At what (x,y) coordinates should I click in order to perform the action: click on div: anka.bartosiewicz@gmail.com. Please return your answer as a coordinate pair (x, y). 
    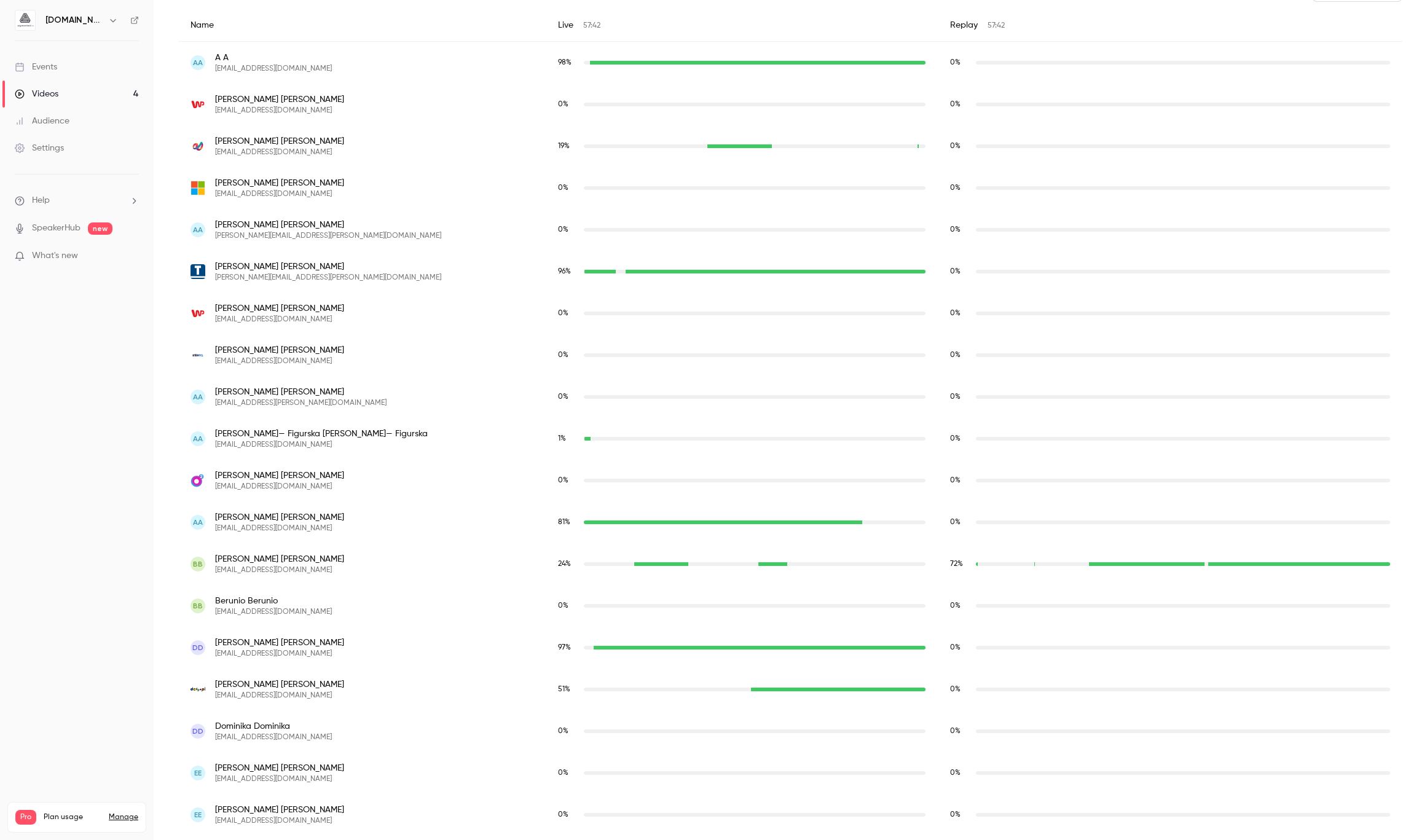
    Looking at the image, I should click on (790, 397).